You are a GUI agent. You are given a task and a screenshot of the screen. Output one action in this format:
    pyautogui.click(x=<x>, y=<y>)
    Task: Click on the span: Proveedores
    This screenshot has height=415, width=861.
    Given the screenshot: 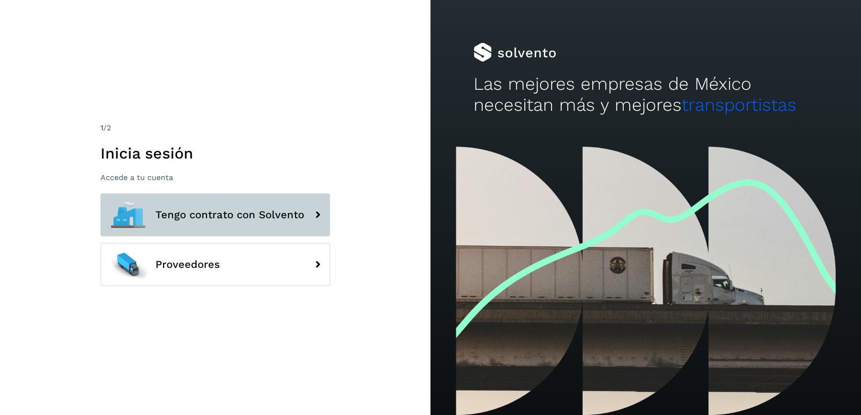 What is the action you would take?
    pyautogui.click(x=187, y=265)
    